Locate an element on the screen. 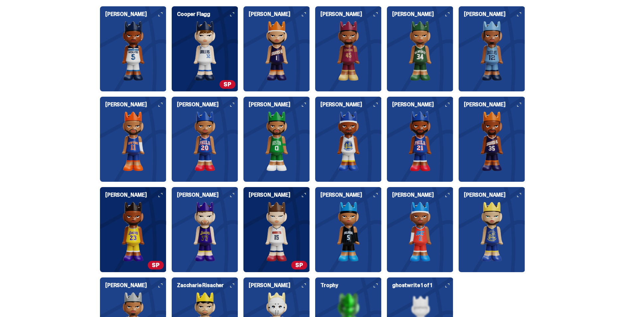  h6: Zaccharie Risacher is located at coordinates (207, 285).